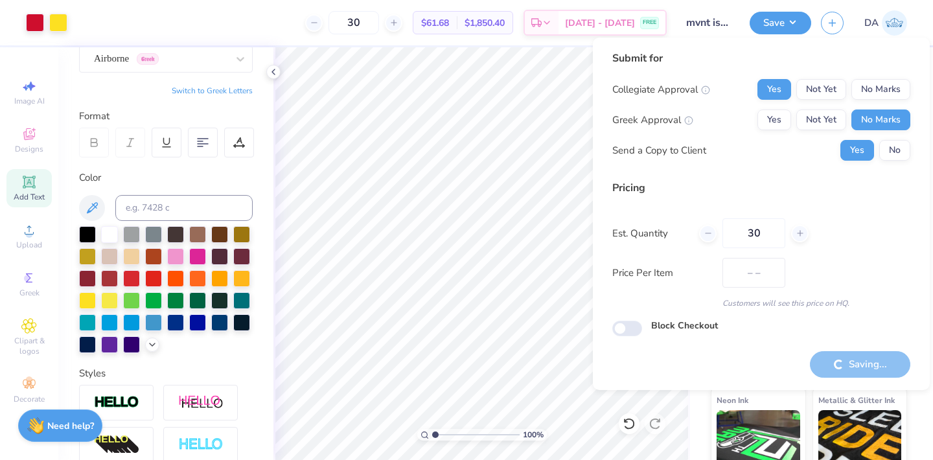  What do you see at coordinates (732, 400) in the screenshot?
I see `span: Neon Ink` at bounding box center [732, 400].